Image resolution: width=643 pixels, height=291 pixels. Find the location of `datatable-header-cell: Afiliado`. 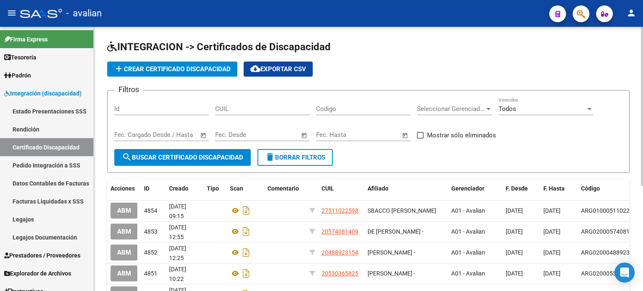

datatable-header-cell: Afiliado is located at coordinates (406, 188).